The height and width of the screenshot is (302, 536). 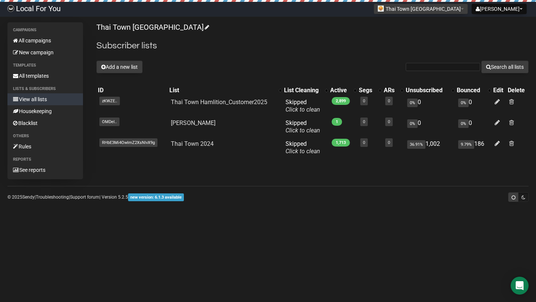 What do you see at coordinates (337, 122) in the screenshot?
I see `span: 1` at bounding box center [337, 122].